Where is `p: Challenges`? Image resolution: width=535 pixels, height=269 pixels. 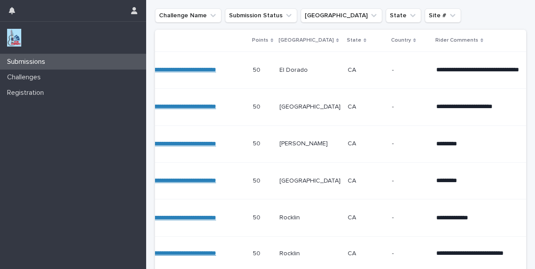
p: Challenges is located at coordinates (26, 77).